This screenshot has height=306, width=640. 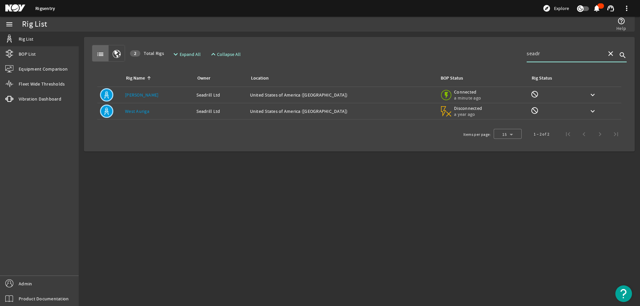 I want to click on button: Open Resource Center, so click(x=623, y=294).